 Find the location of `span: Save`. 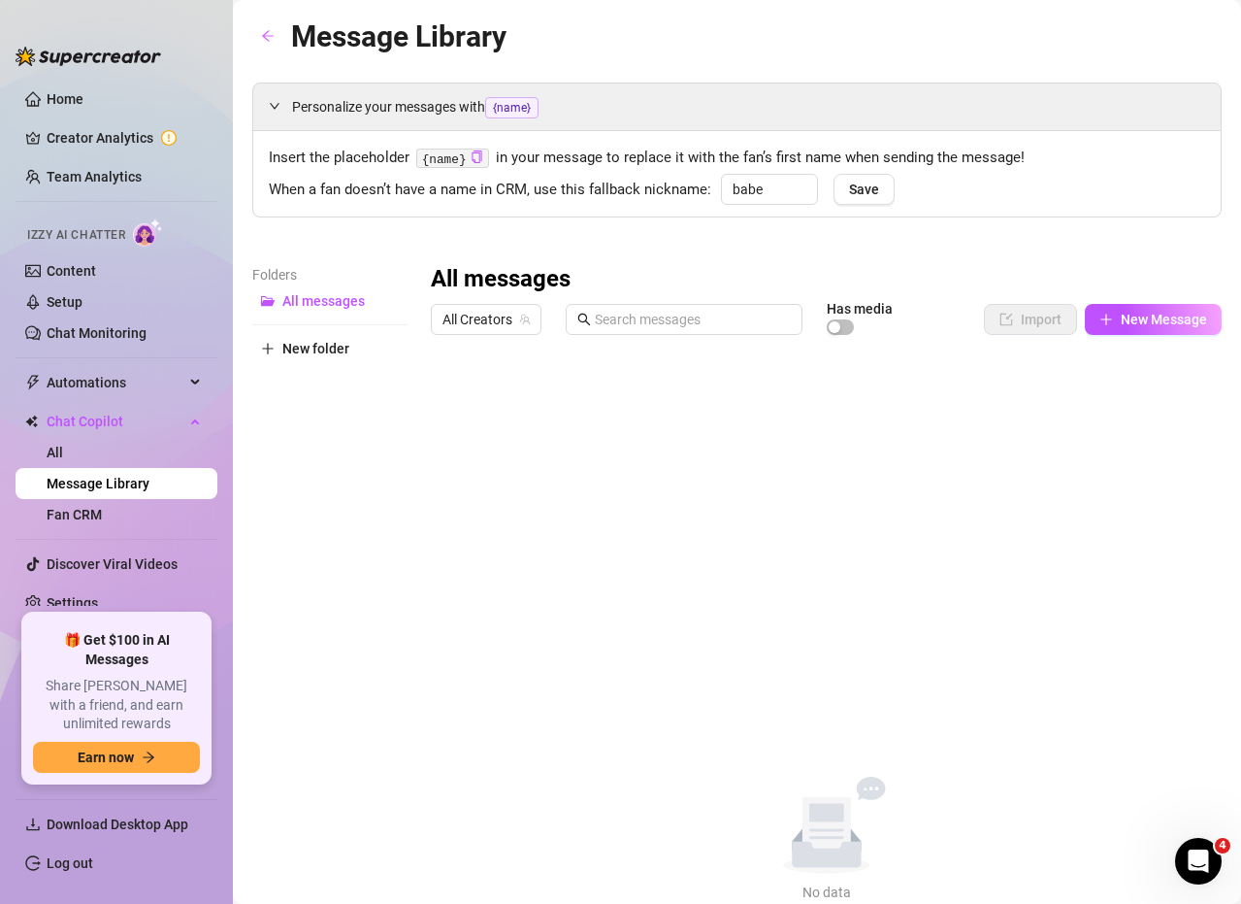

span: Save is located at coordinates (864, 189).